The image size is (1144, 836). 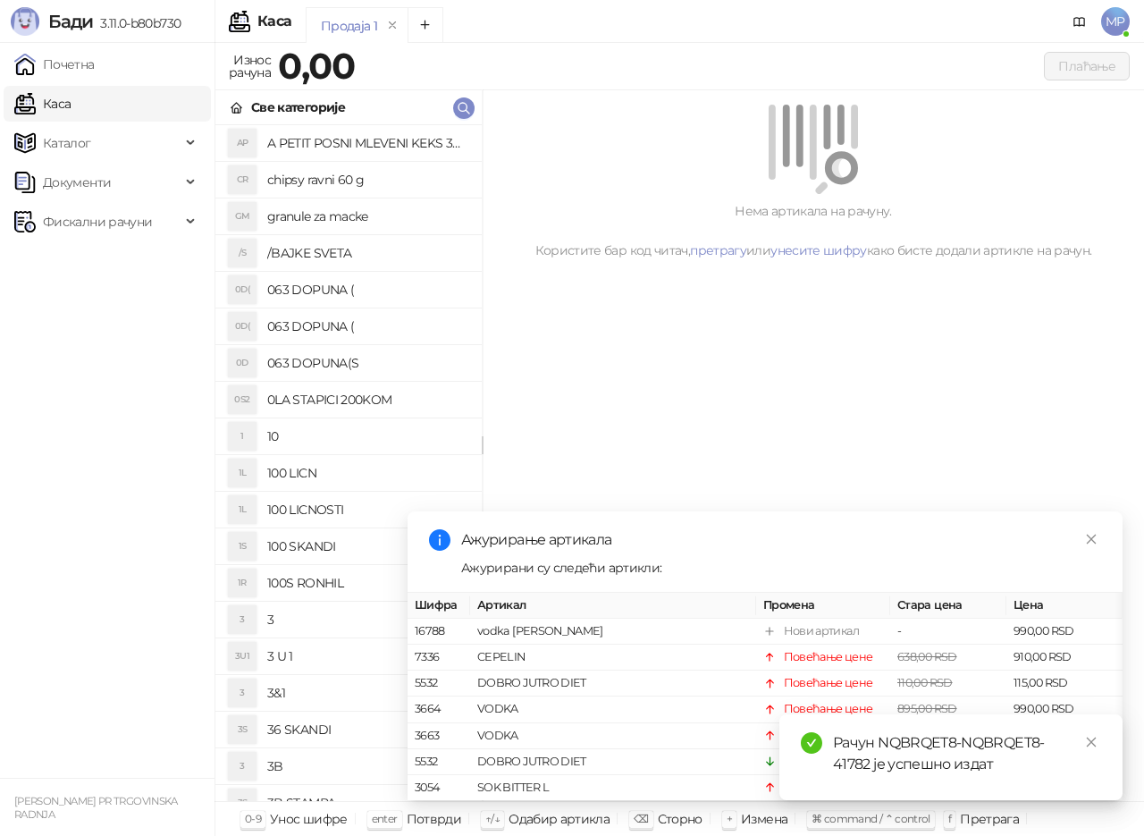 What do you see at coordinates (823, 605) in the screenshot?
I see `th: Промена` at bounding box center [823, 605].